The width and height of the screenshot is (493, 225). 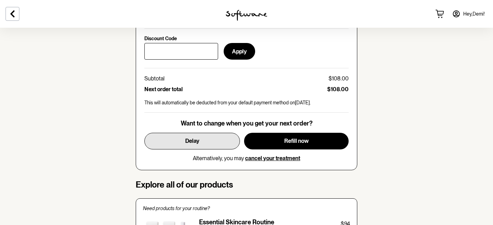 What do you see at coordinates (161, 38) in the screenshot?
I see `p: Discount Code` at bounding box center [161, 38].